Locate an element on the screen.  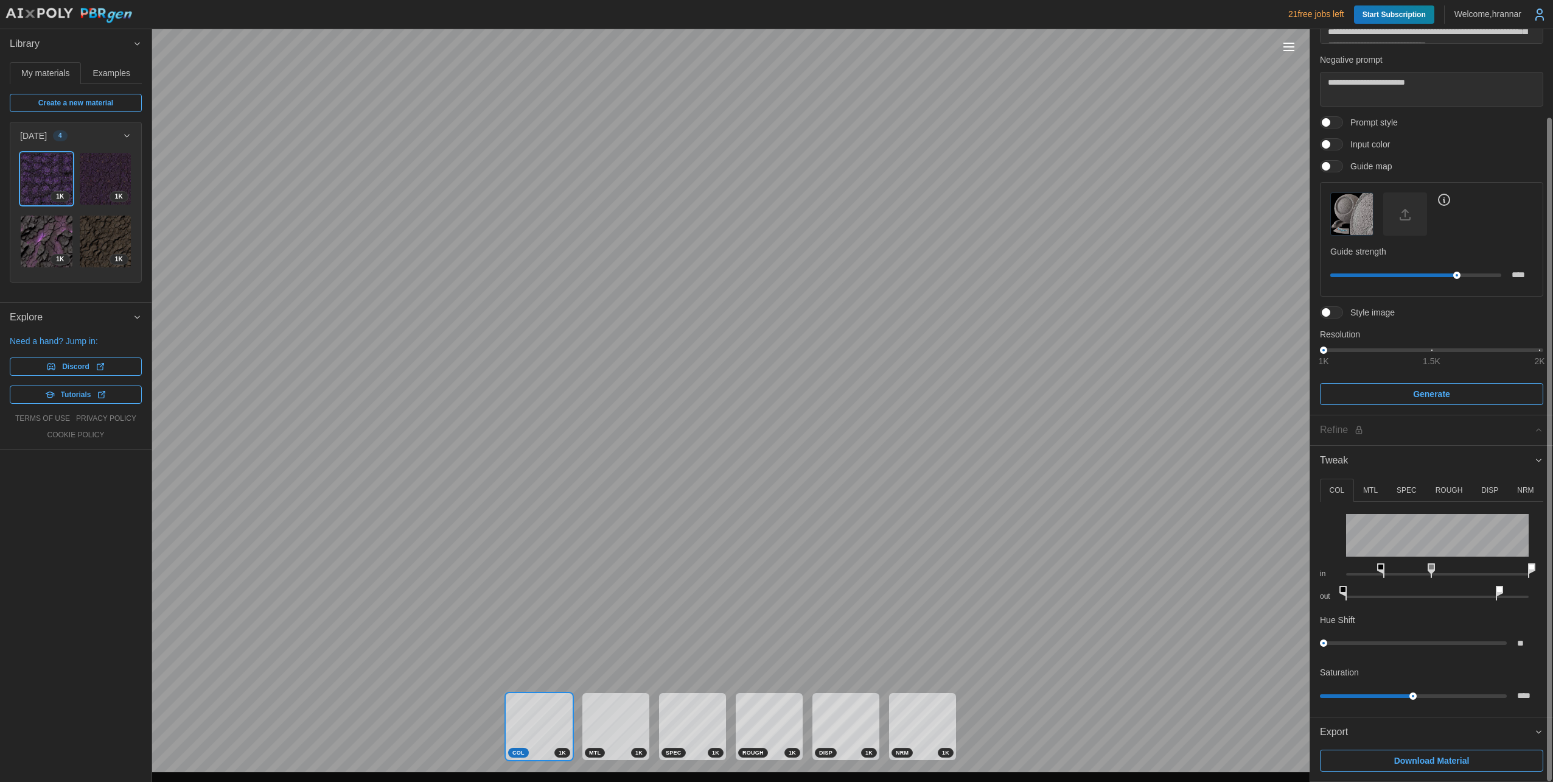
span: Discord is located at coordinates (75, 366).